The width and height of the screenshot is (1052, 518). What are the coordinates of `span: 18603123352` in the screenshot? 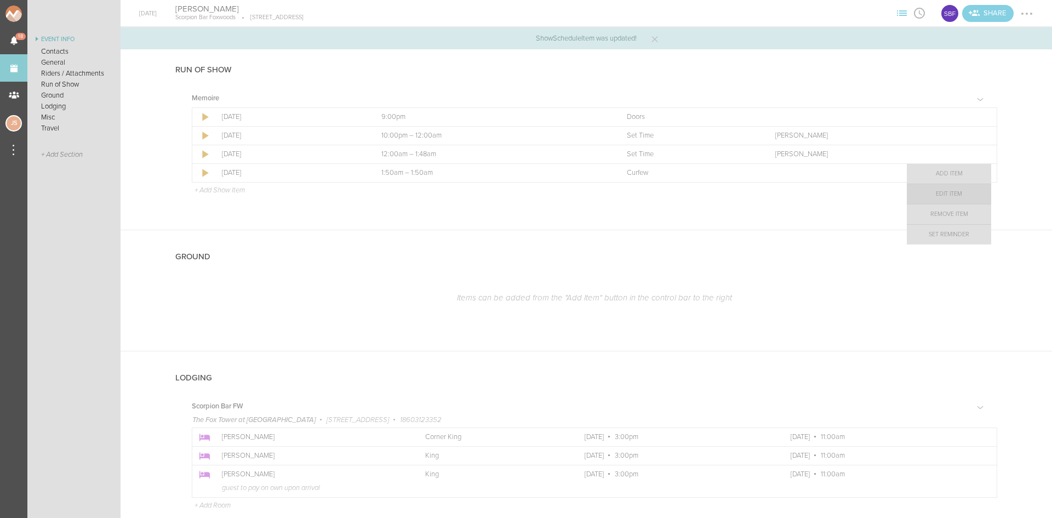 It's located at (421, 420).